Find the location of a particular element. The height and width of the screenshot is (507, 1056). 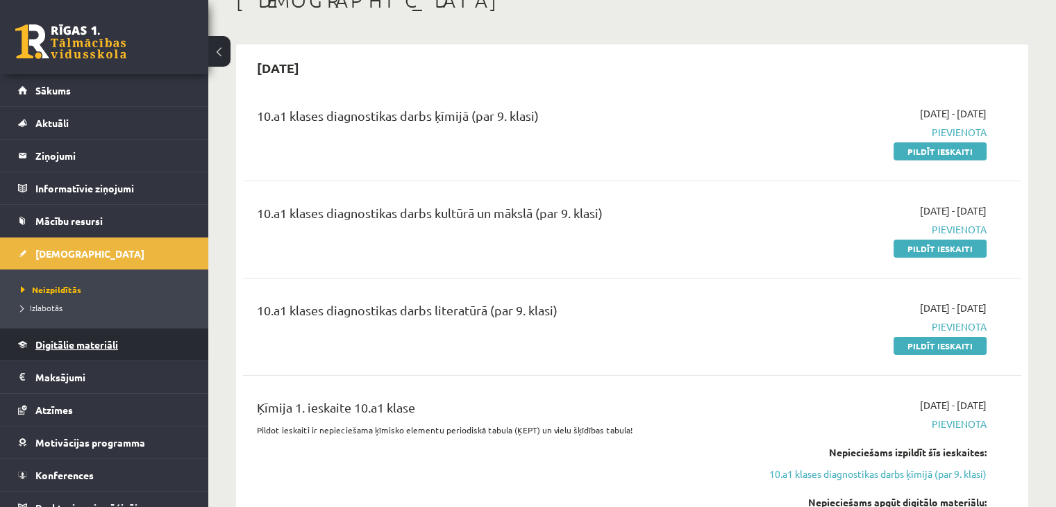

span: Mācību resursi is located at coordinates (69, 221).